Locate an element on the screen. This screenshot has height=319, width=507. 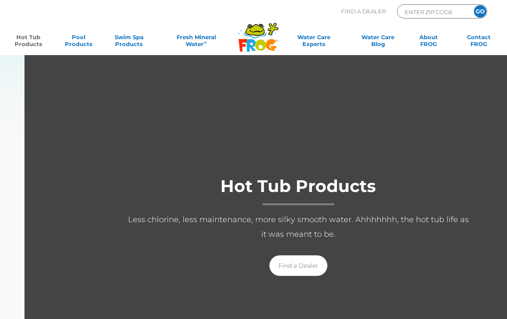
input: Zip Code Form is located at coordinates (433, 12).